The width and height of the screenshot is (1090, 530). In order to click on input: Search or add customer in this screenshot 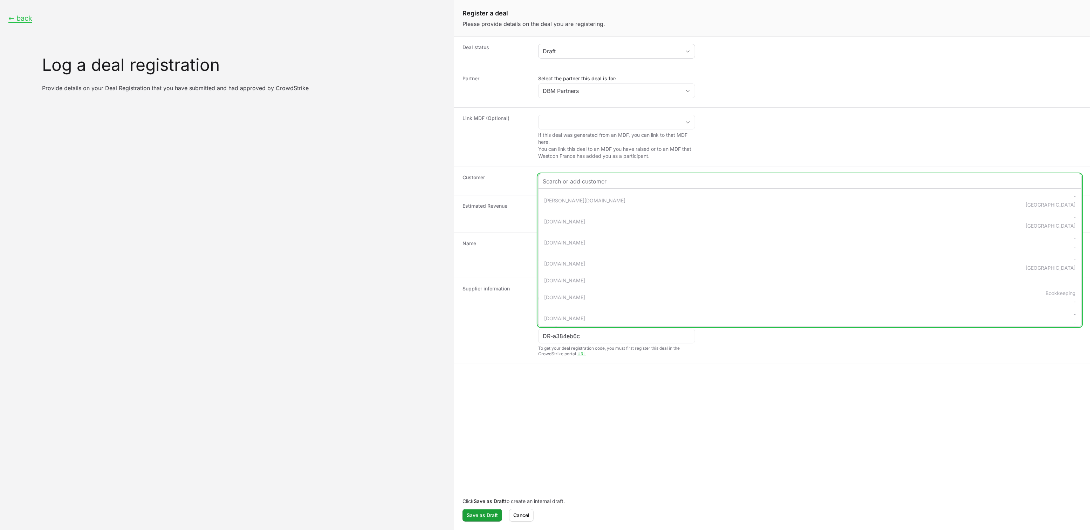, I will do `click(810, 181)`.